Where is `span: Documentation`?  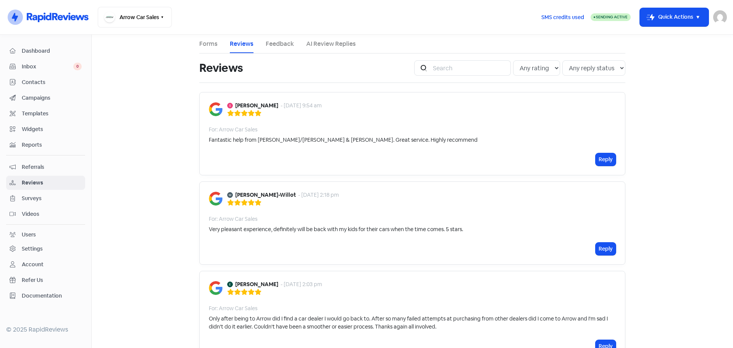 span: Documentation is located at coordinates (52, 296).